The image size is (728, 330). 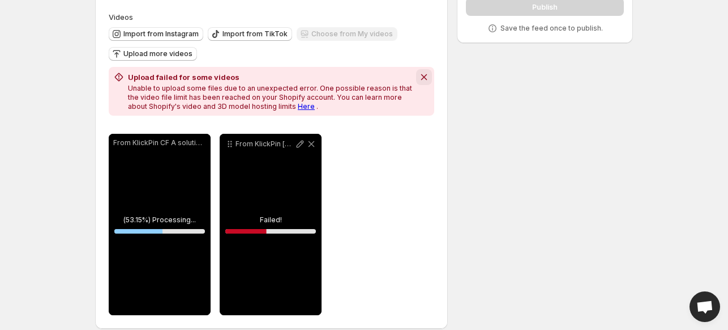 I want to click on button: Upload more videos, so click(x=153, y=54).